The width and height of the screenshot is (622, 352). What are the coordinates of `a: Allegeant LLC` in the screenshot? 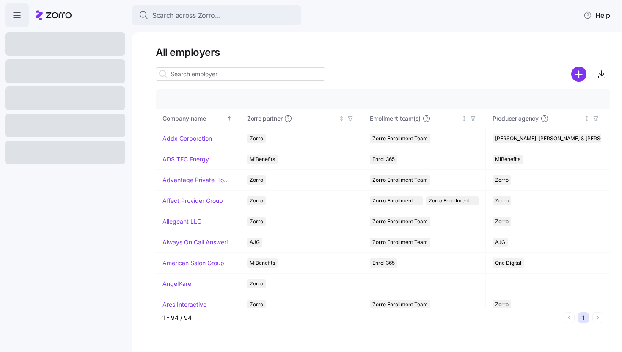 It's located at (182, 221).